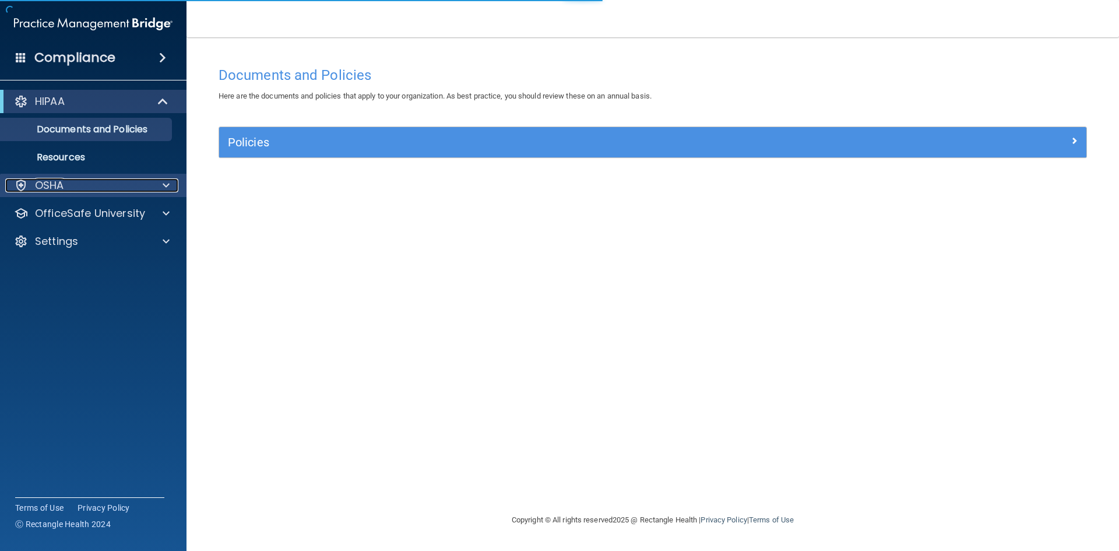  I want to click on a: Settings, so click(91, 241).